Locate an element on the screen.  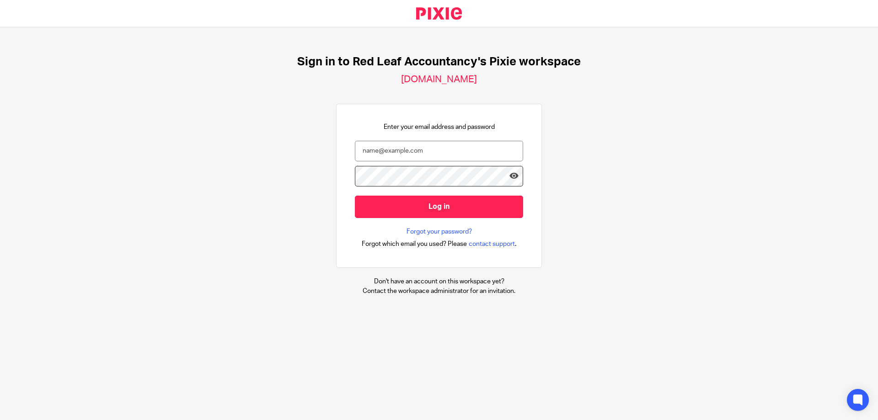
h1: Sign in to Red Leaf Accountancy's Pixie workspace is located at coordinates (439, 62).